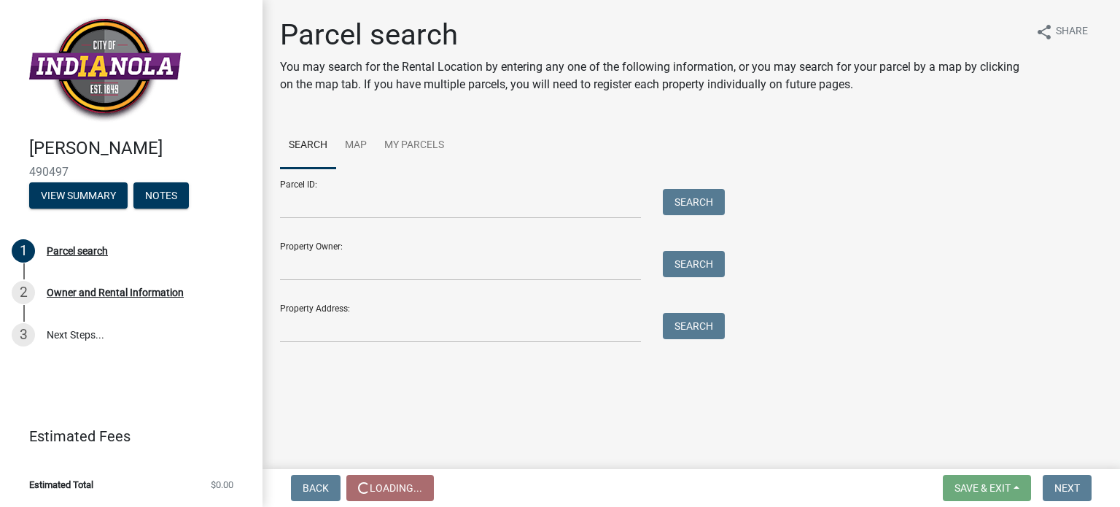 This screenshot has height=507, width=1120. Describe the element at coordinates (414, 146) in the screenshot. I see `a: My Parcels` at that location.